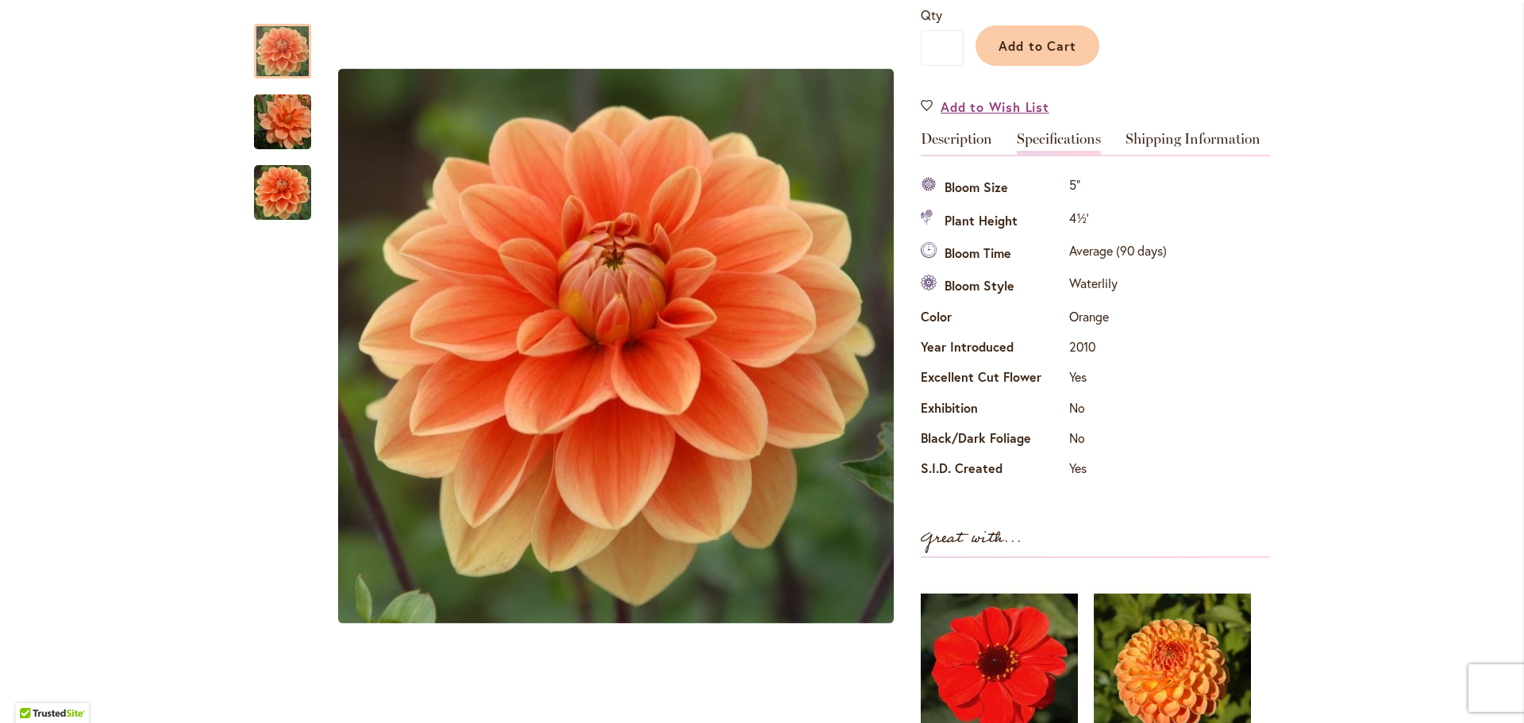 The height and width of the screenshot is (723, 1524). Describe the element at coordinates (993, 318) in the screenshot. I see `th: Color` at that location.